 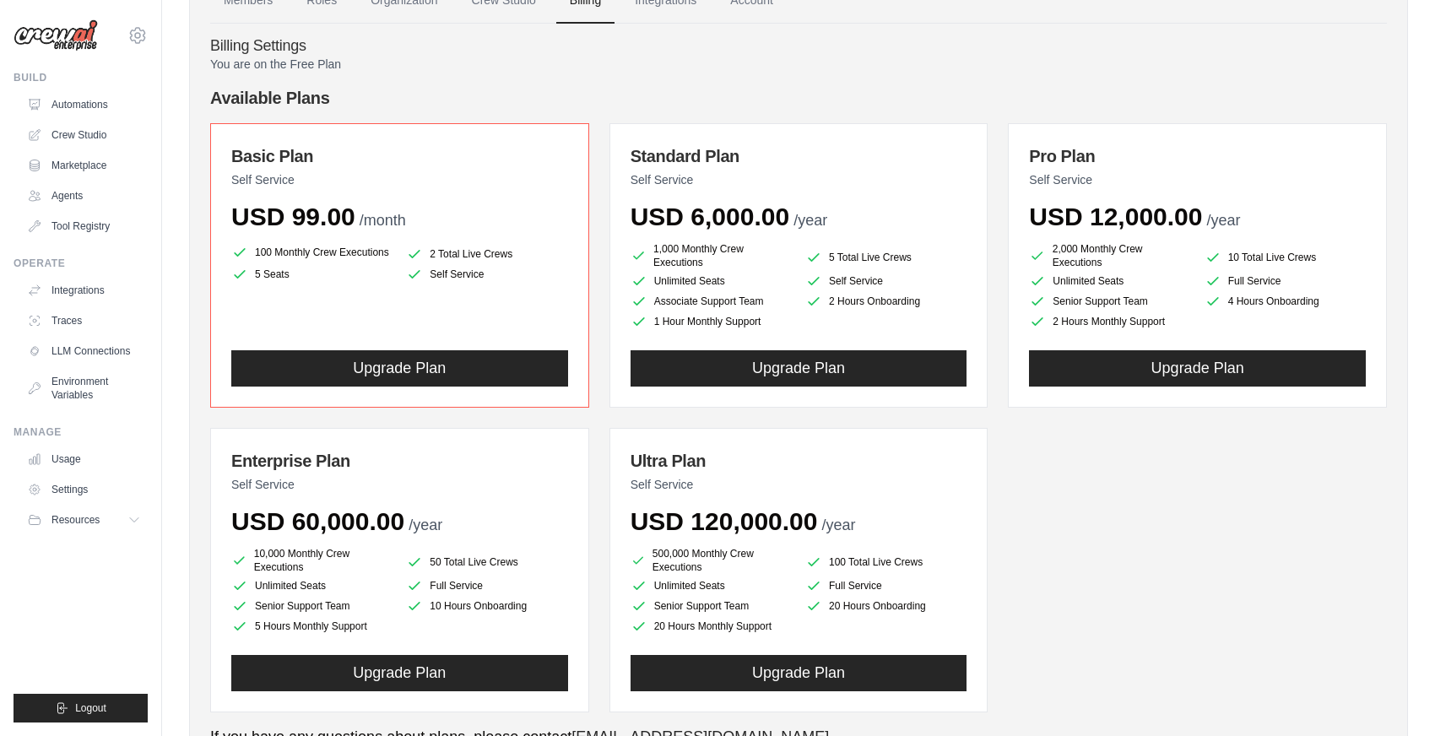 What do you see at coordinates (80, 263) in the screenshot?
I see `div: Operate` at bounding box center [80, 263].